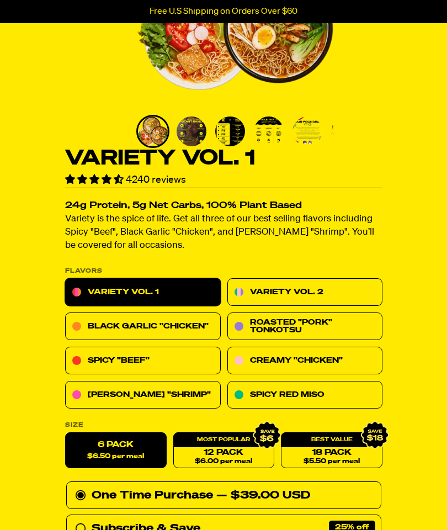  I want to click on p: Variety is the spice of life. Get all three of our best selling flavors including Spicy "Beef", B..., so click(224, 233).